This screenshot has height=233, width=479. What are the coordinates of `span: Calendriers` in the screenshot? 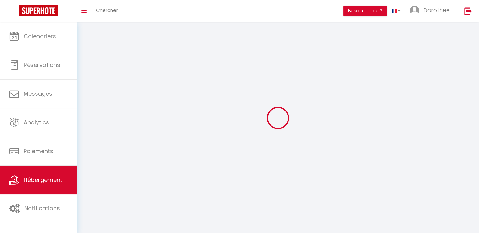 It's located at (40, 36).